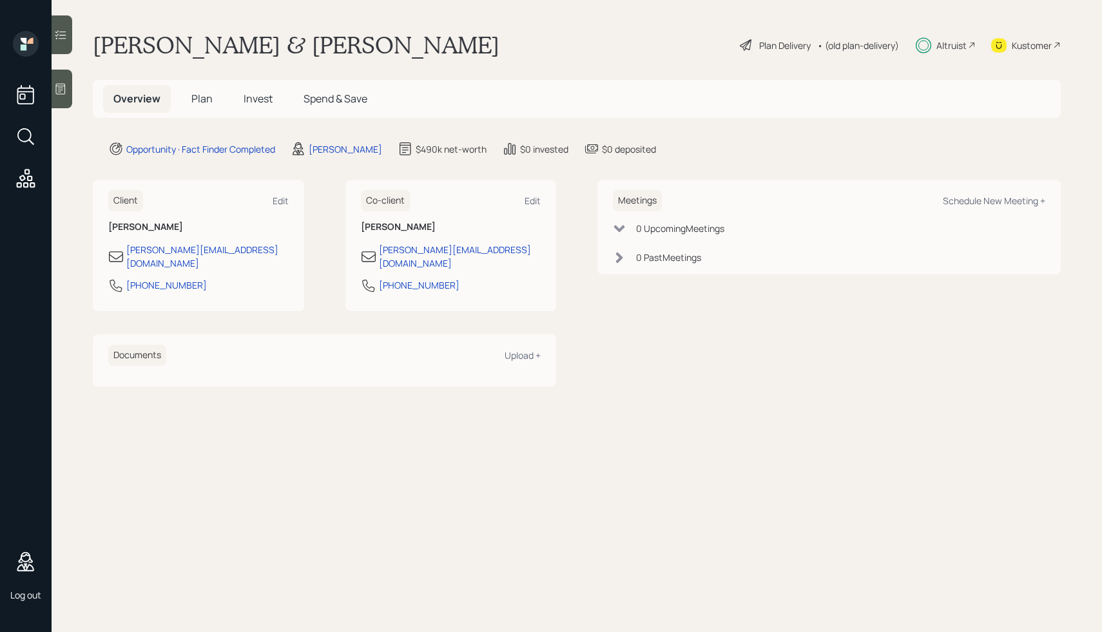  What do you see at coordinates (200, 149) in the screenshot?
I see `div: Opportunity · Fact Finder Completed` at bounding box center [200, 149].